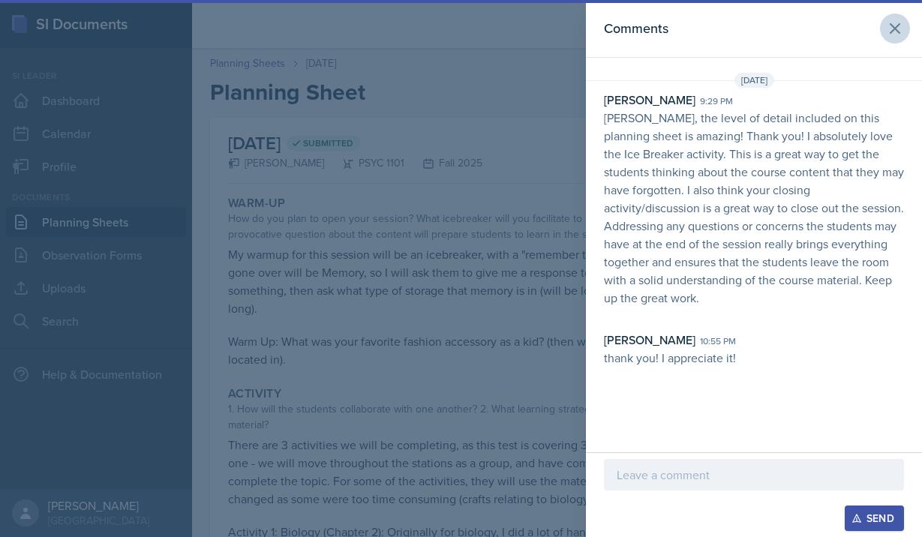 The height and width of the screenshot is (537, 922). I want to click on button: Send, so click(874, 519).